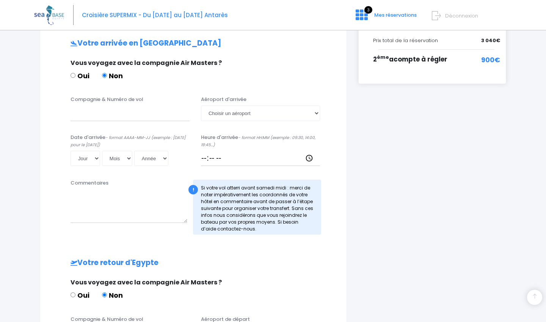 This screenshot has width=546, height=322. What do you see at coordinates (462, 16) in the screenshot?
I see `span: Déconnexion` at bounding box center [462, 16].